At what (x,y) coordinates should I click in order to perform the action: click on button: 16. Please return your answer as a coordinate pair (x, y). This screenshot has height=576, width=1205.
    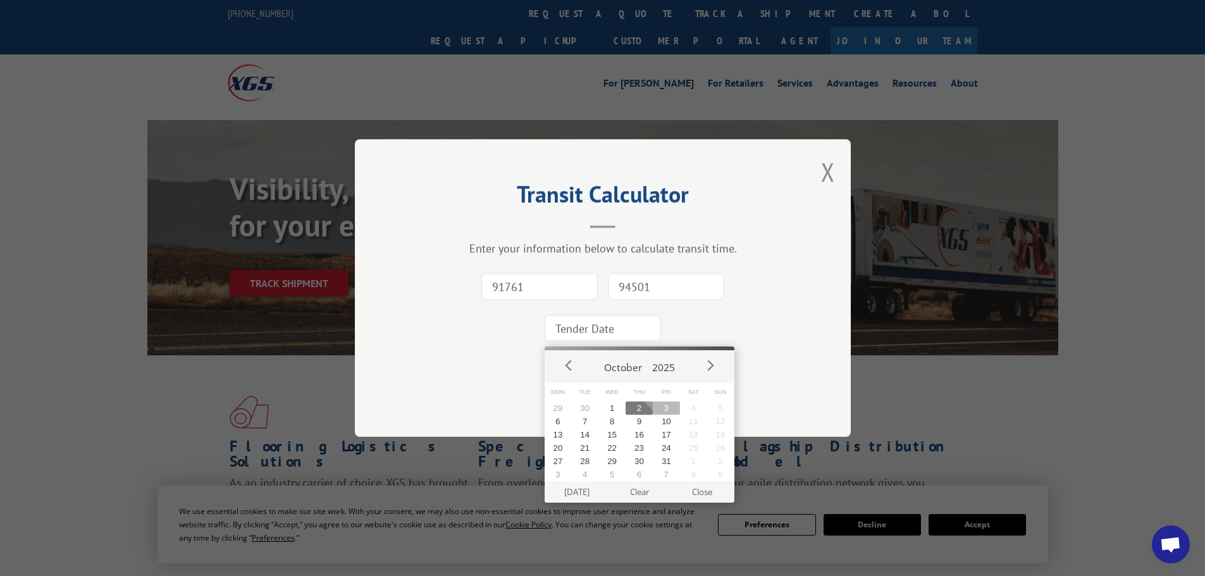
    Looking at the image, I should click on (639, 435).